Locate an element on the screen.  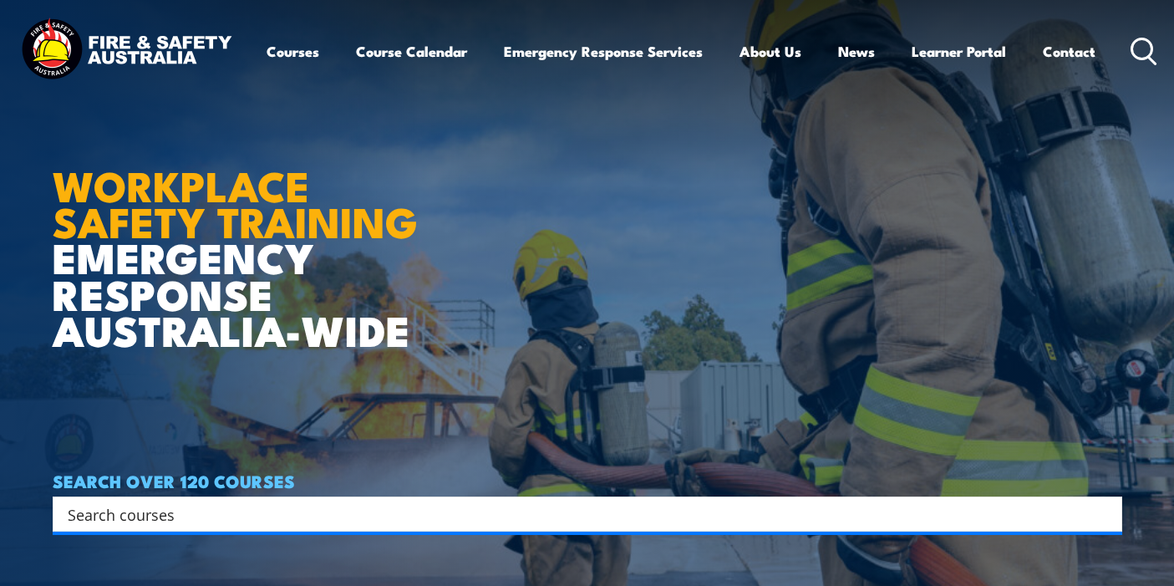
a: Courses is located at coordinates (292, 51).